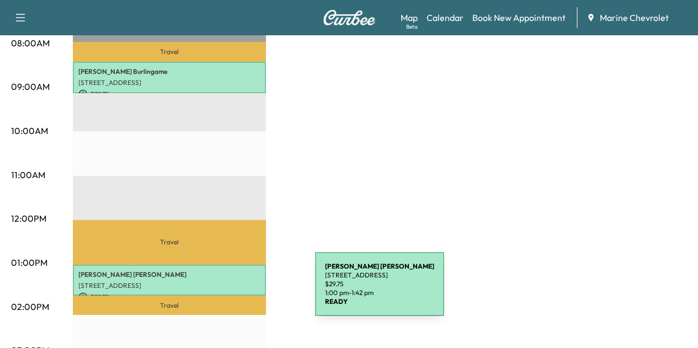  Describe the element at coordinates (29, 219) in the screenshot. I see `p: 12:00PM` at that location.